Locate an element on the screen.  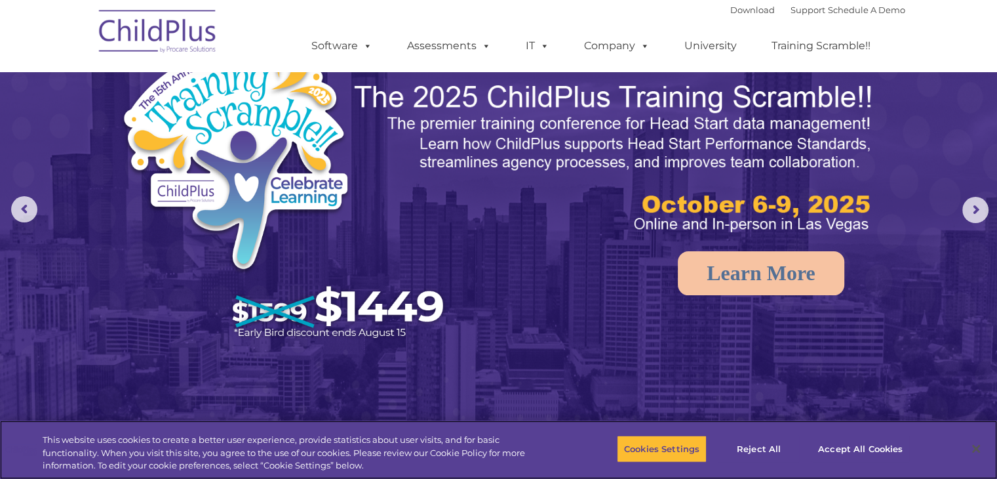
a: University is located at coordinates (711, 46).